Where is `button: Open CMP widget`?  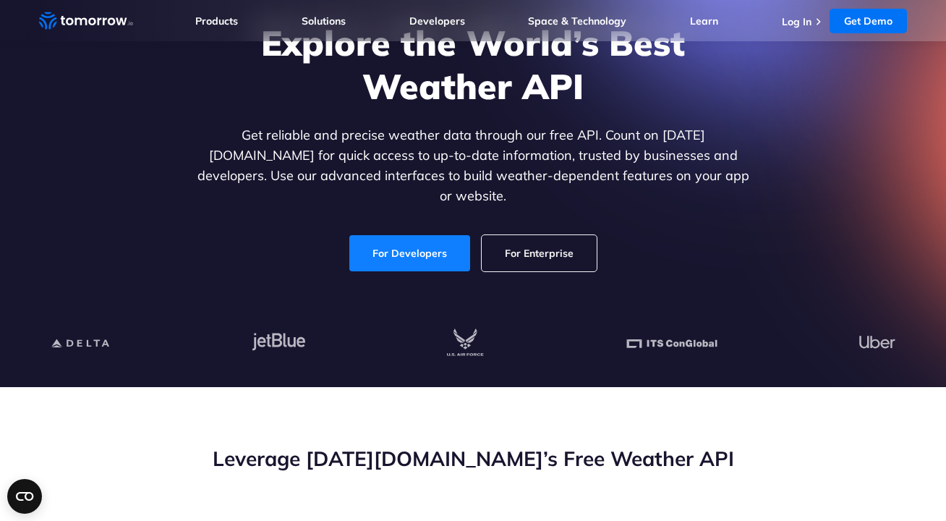 button: Open CMP widget is located at coordinates (25, 496).